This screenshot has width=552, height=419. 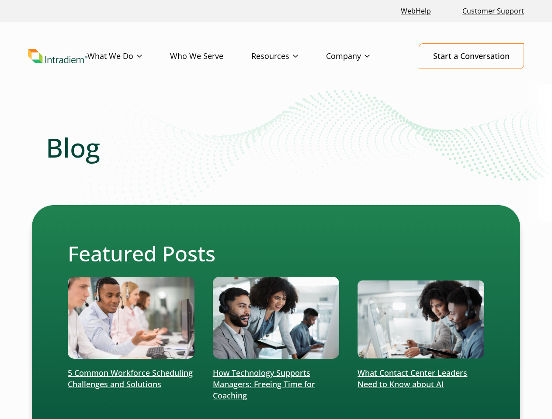 I want to click on p: How Technology Supports Managers: Freeing Time for Coaching, so click(x=276, y=385).